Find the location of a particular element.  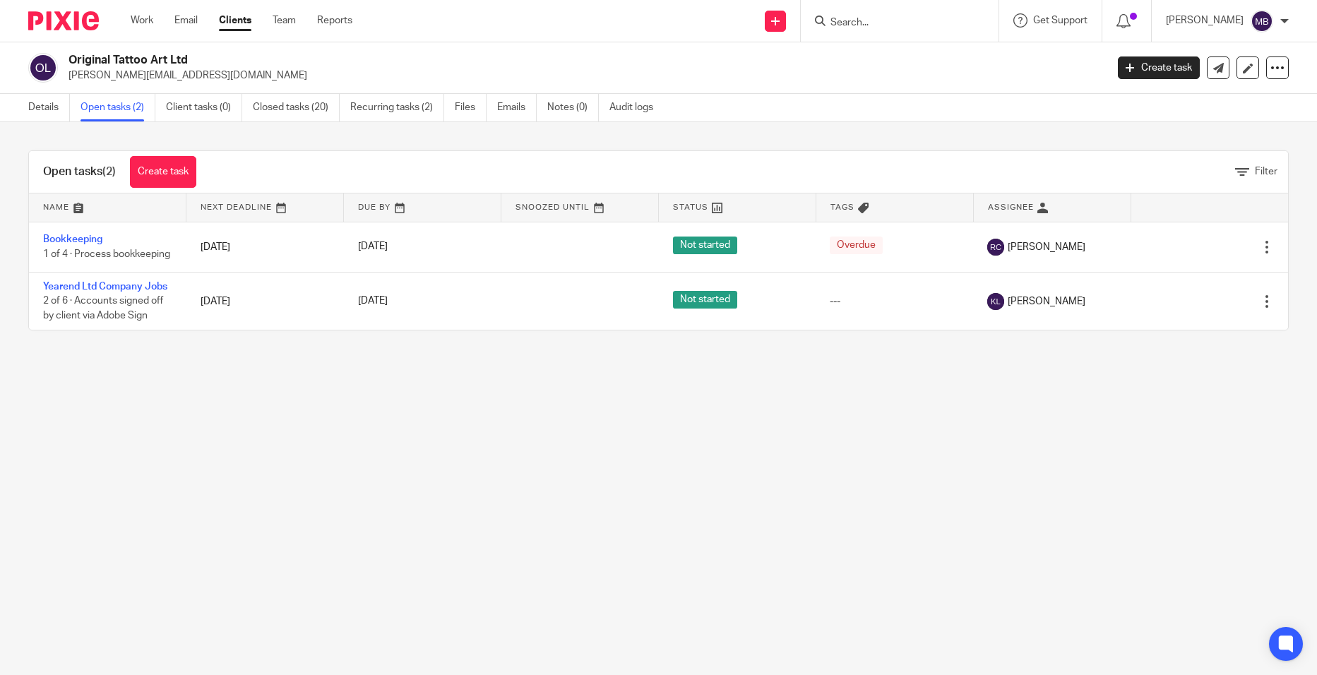

a: Open tasks (2) is located at coordinates (118, 107).